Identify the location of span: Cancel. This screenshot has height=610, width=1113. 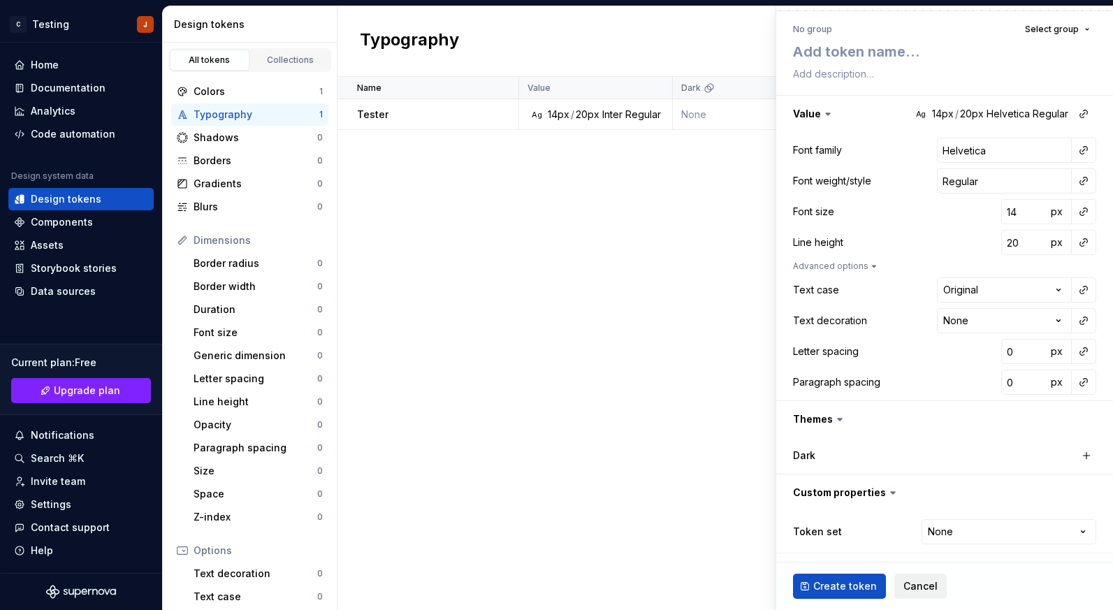
(920, 586).